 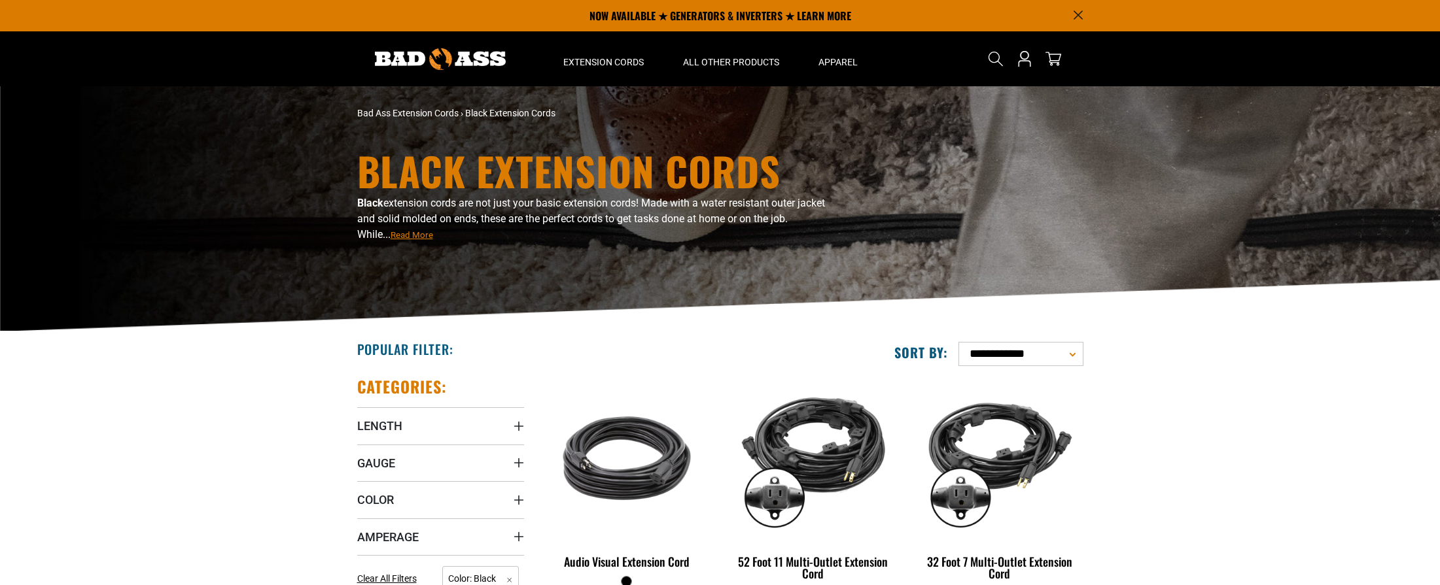 What do you see at coordinates (408, 113) in the screenshot?
I see `a: Bad Ass Extension Cords` at bounding box center [408, 113].